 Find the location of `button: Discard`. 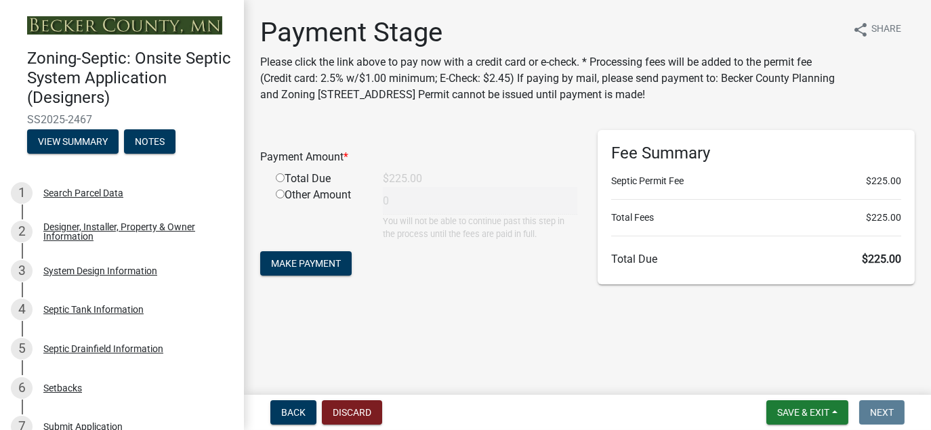

button: Discard is located at coordinates (352, 413).